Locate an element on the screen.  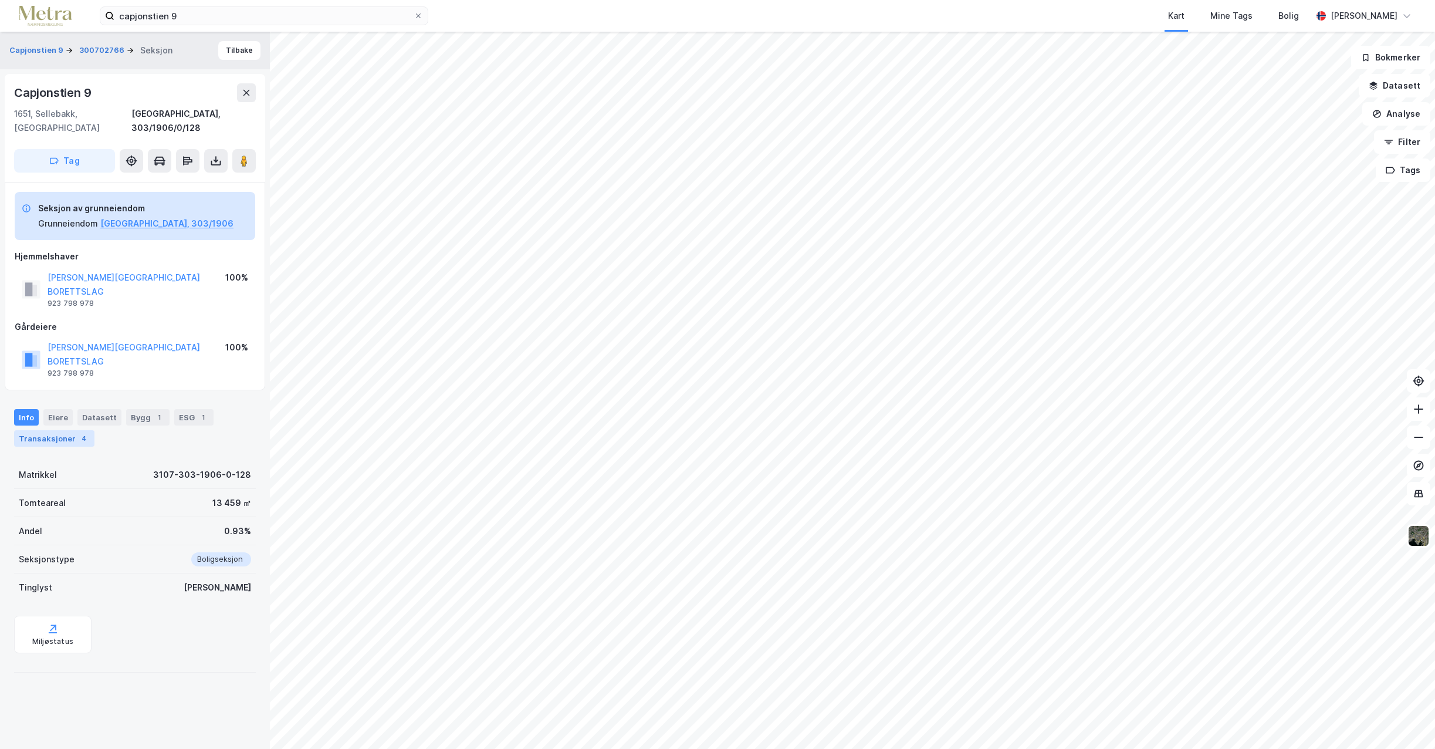
div: Datasett is located at coordinates (99, 417).